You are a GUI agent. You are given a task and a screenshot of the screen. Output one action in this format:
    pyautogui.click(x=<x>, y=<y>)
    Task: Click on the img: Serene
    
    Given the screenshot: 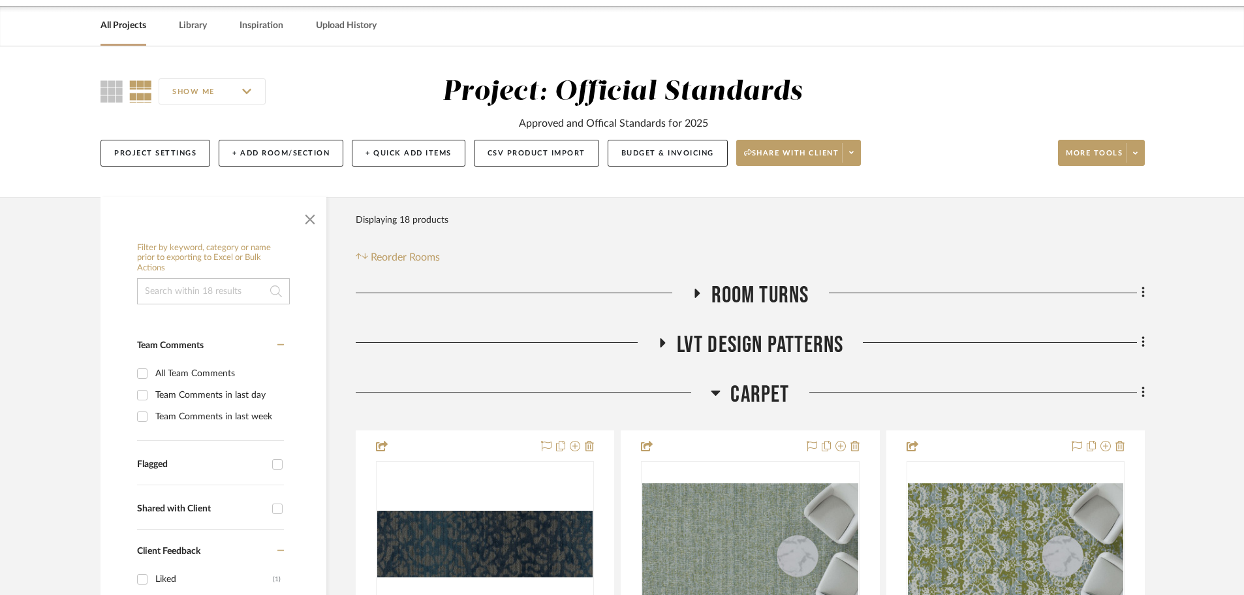 What is the action you would take?
    pyautogui.click(x=485, y=544)
    